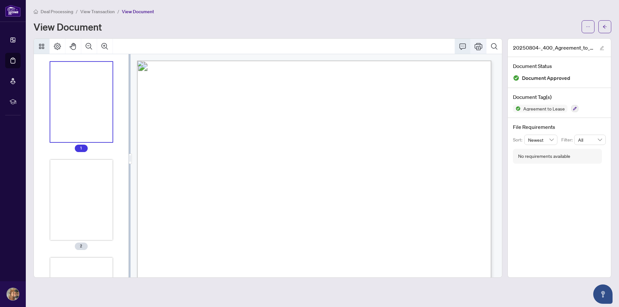 Image resolution: width=619 pixels, height=307 pixels. I want to click on span: Agreement to Lease, so click(544, 109).